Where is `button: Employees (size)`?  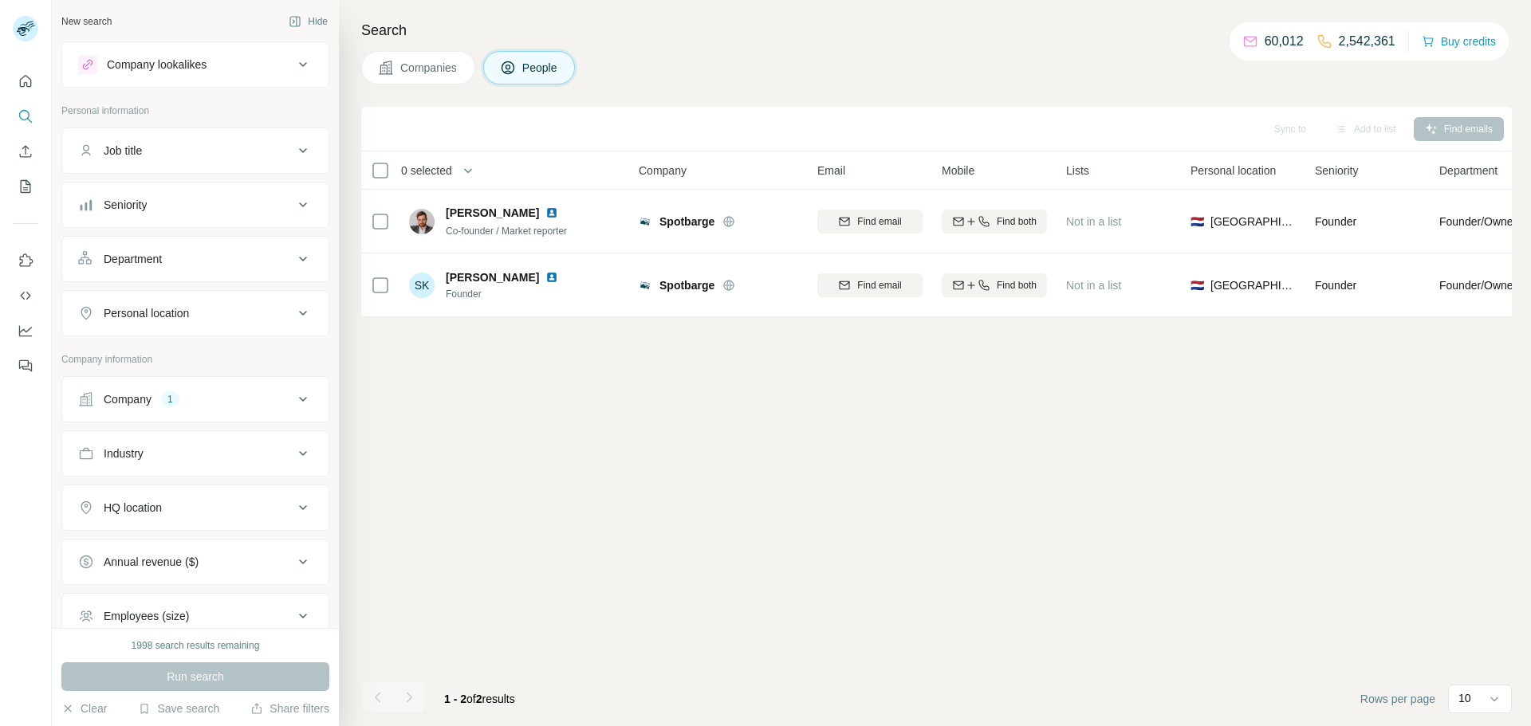 button: Employees (size) is located at coordinates (195, 616).